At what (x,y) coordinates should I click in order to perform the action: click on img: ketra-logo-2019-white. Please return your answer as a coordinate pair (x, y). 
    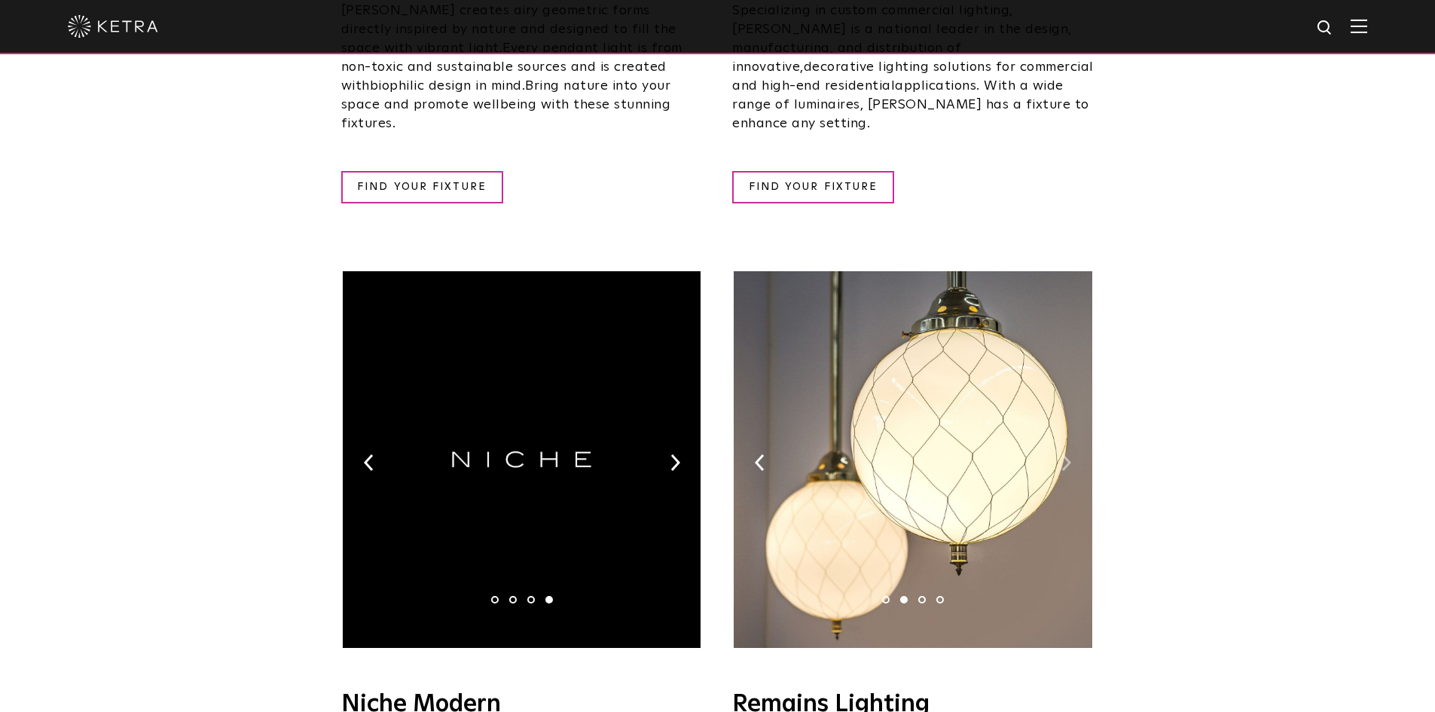
    Looking at the image, I should click on (113, 26).